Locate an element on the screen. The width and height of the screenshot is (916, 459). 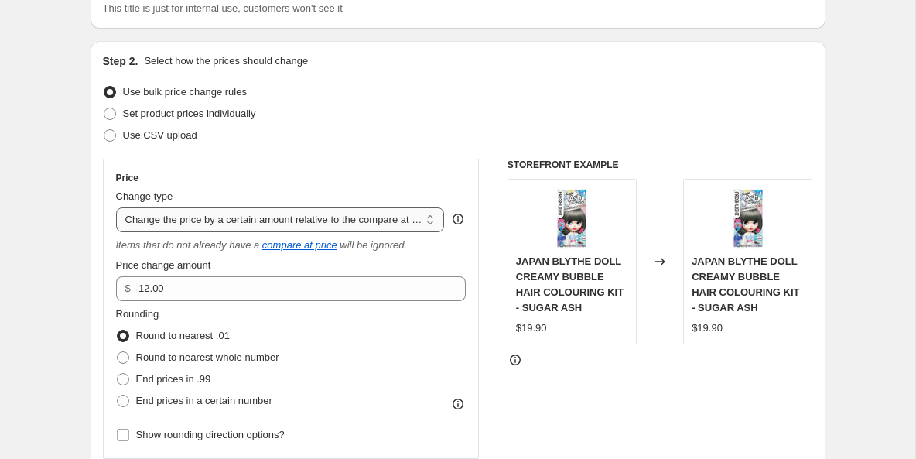
p: Select how the prices should change is located at coordinates (226, 61).